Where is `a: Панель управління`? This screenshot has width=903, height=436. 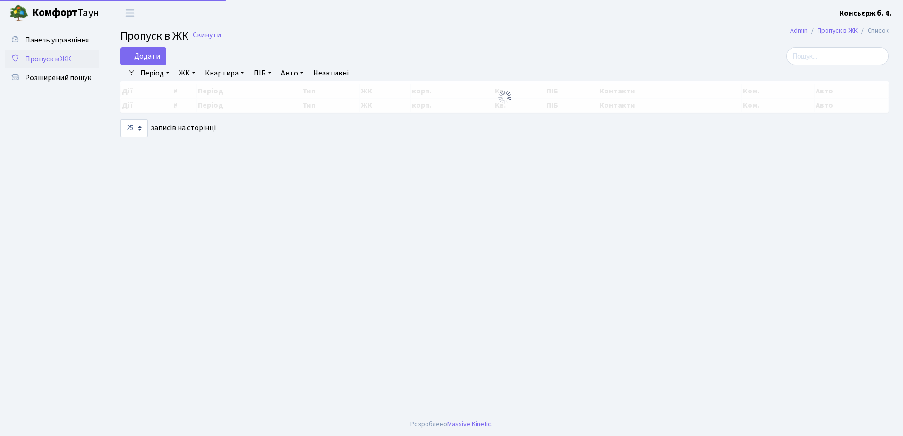 a: Панель управління is located at coordinates (52, 40).